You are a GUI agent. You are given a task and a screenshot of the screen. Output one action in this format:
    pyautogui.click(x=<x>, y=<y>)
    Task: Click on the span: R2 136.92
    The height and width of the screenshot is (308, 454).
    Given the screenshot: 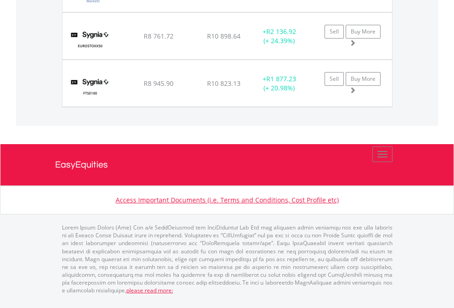 What is the action you would take?
    pyautogui.click(x=281, y=31)
    